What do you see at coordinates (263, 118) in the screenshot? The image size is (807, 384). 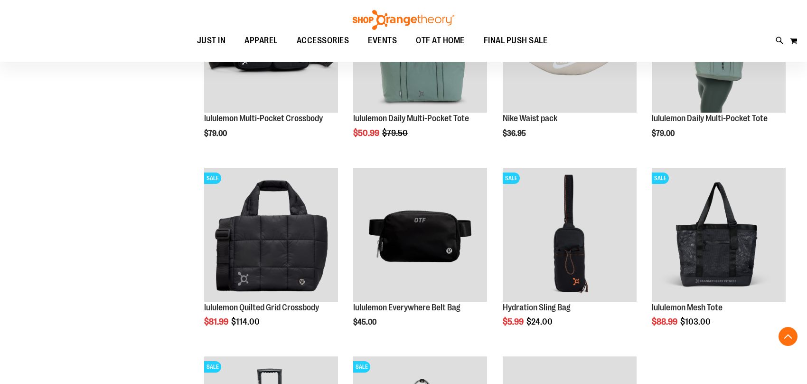 I see `a: lululemon Multi-Pocket Crossbody` at bounding box center [263, 118].